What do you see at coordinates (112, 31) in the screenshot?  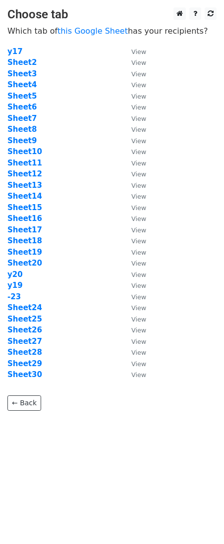 I see `p: Which tab of has your recipients?` at bounding box center [112, 31].